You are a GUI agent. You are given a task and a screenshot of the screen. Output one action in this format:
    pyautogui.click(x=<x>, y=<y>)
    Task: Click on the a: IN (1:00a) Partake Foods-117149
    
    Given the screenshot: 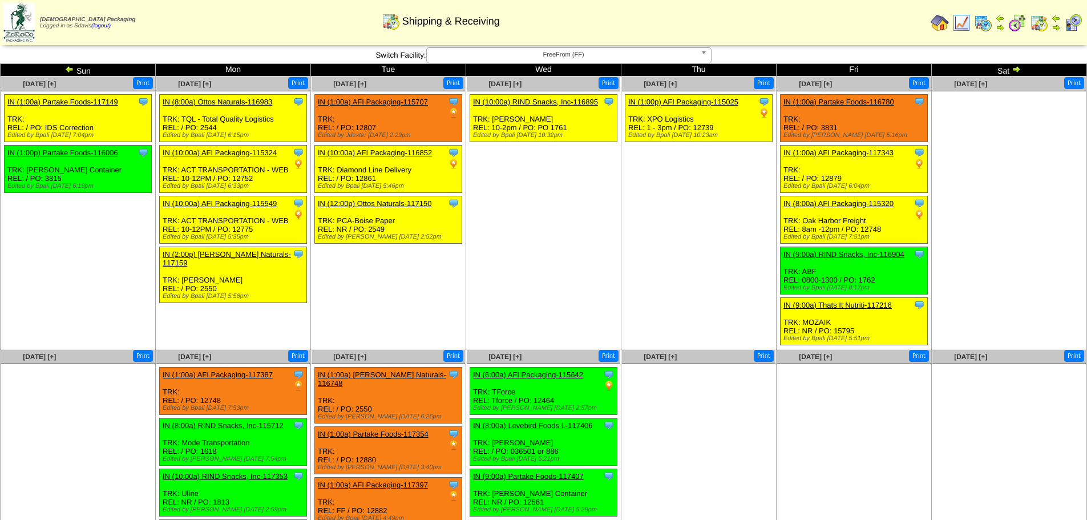 What is the action you would take?
    pyautogui.click(x=63, y=102)
    